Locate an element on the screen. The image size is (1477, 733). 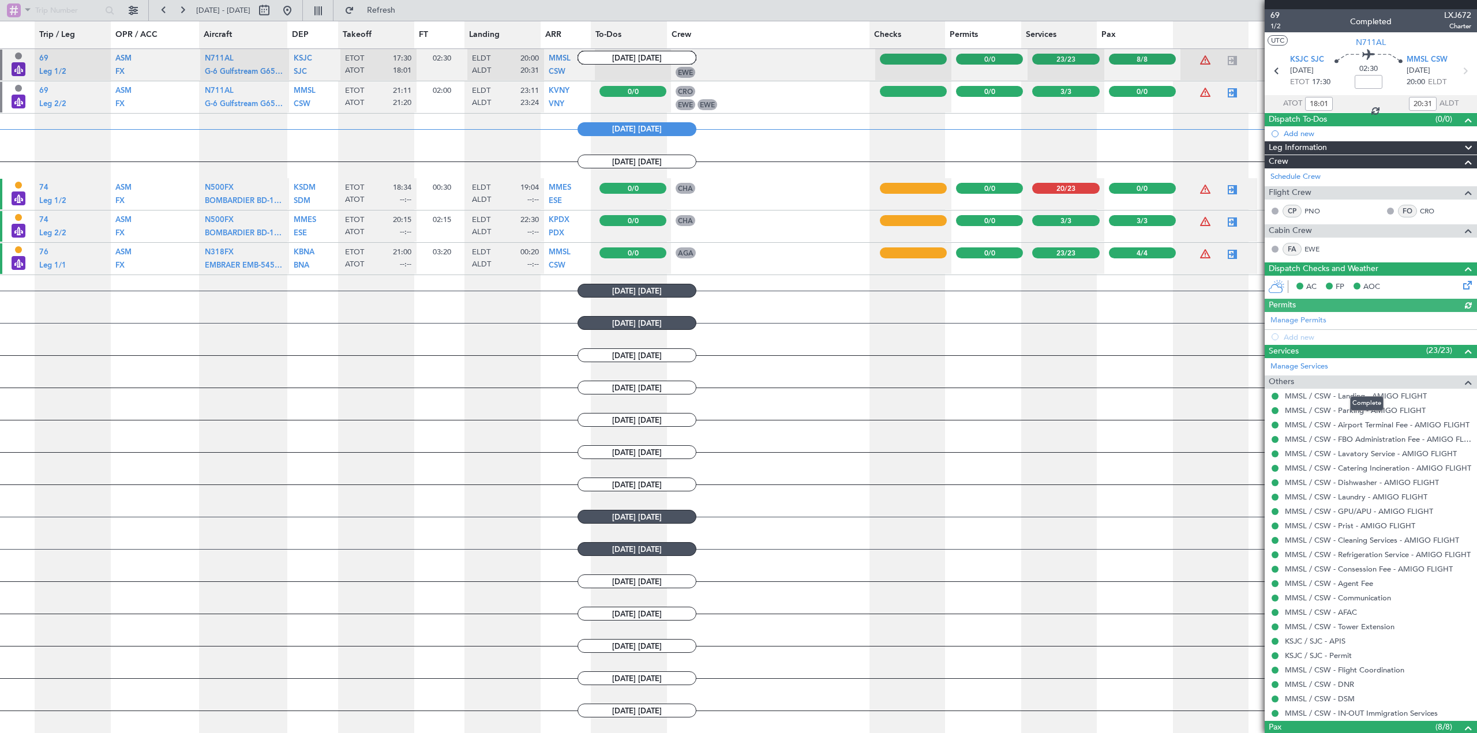
a: MMSL / CSW - Catering Incineration - AMIGO FLIGHT is located at coordinates (1378, 468).